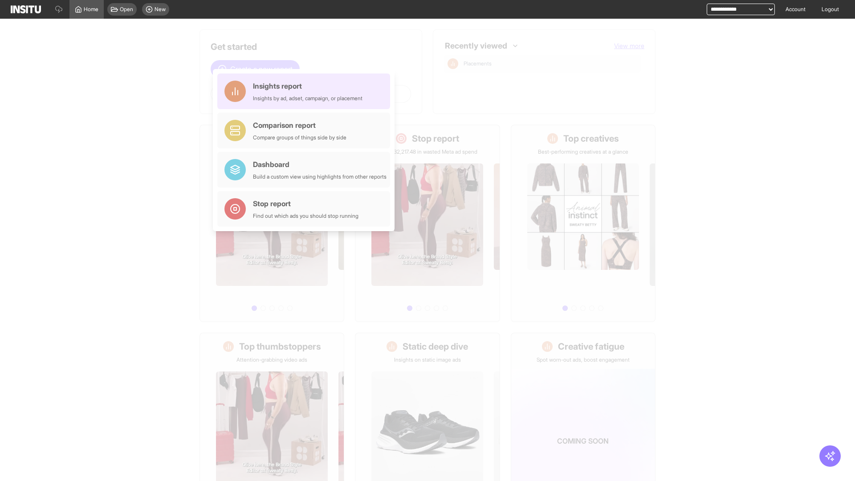 This screenshot has height=481, width=855. I want to click on div: Build a custom view using highlights from other reports, so click(320, 177).